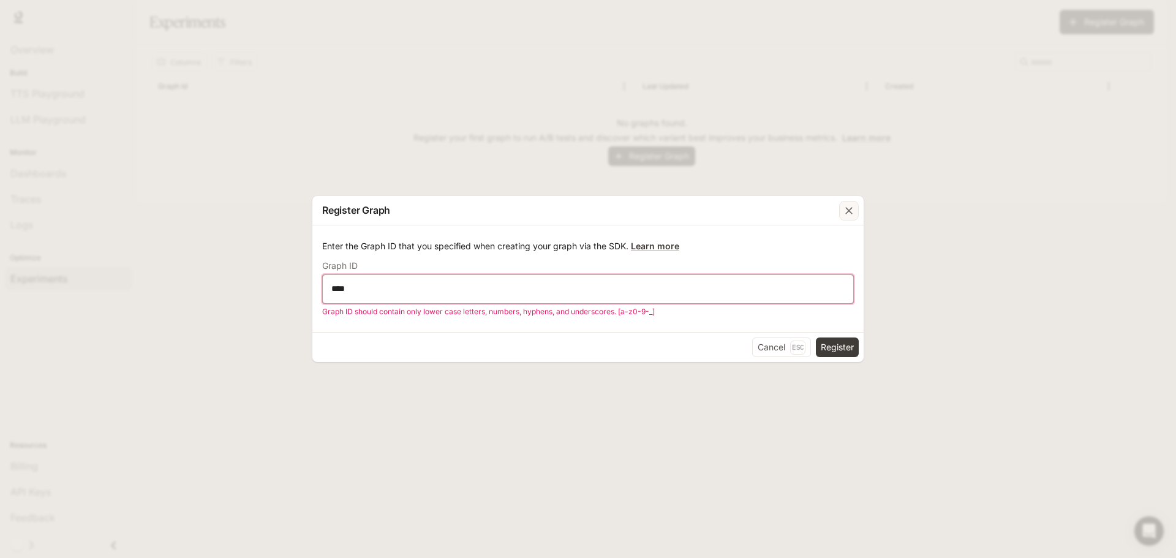  What do you see at coordinates (655, 246) in the screenshot?
I see `a: Learn more` at bounding box center [655, 246].